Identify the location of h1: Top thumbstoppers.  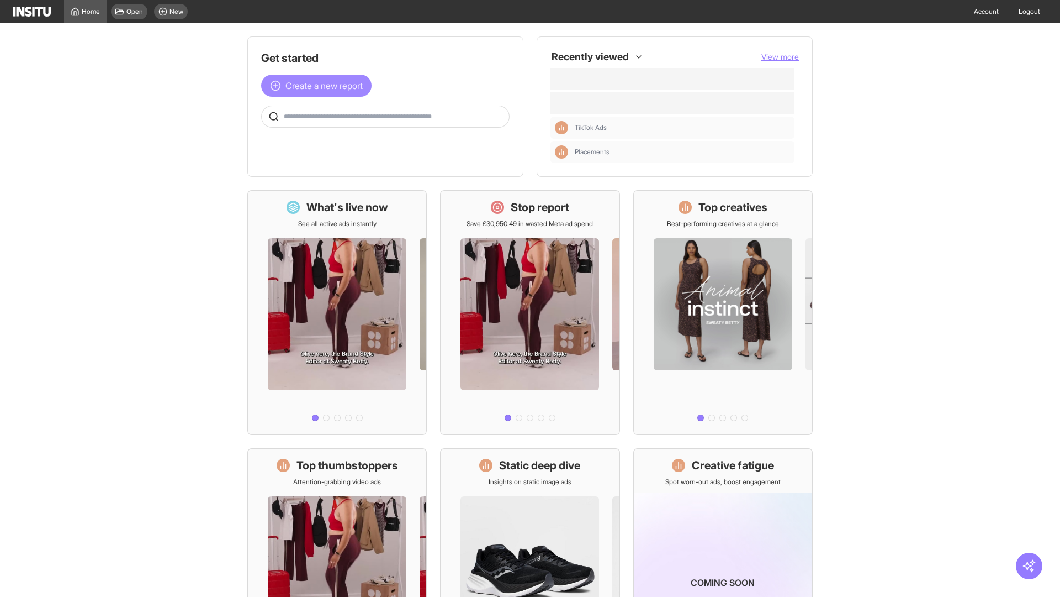
(347, 465).